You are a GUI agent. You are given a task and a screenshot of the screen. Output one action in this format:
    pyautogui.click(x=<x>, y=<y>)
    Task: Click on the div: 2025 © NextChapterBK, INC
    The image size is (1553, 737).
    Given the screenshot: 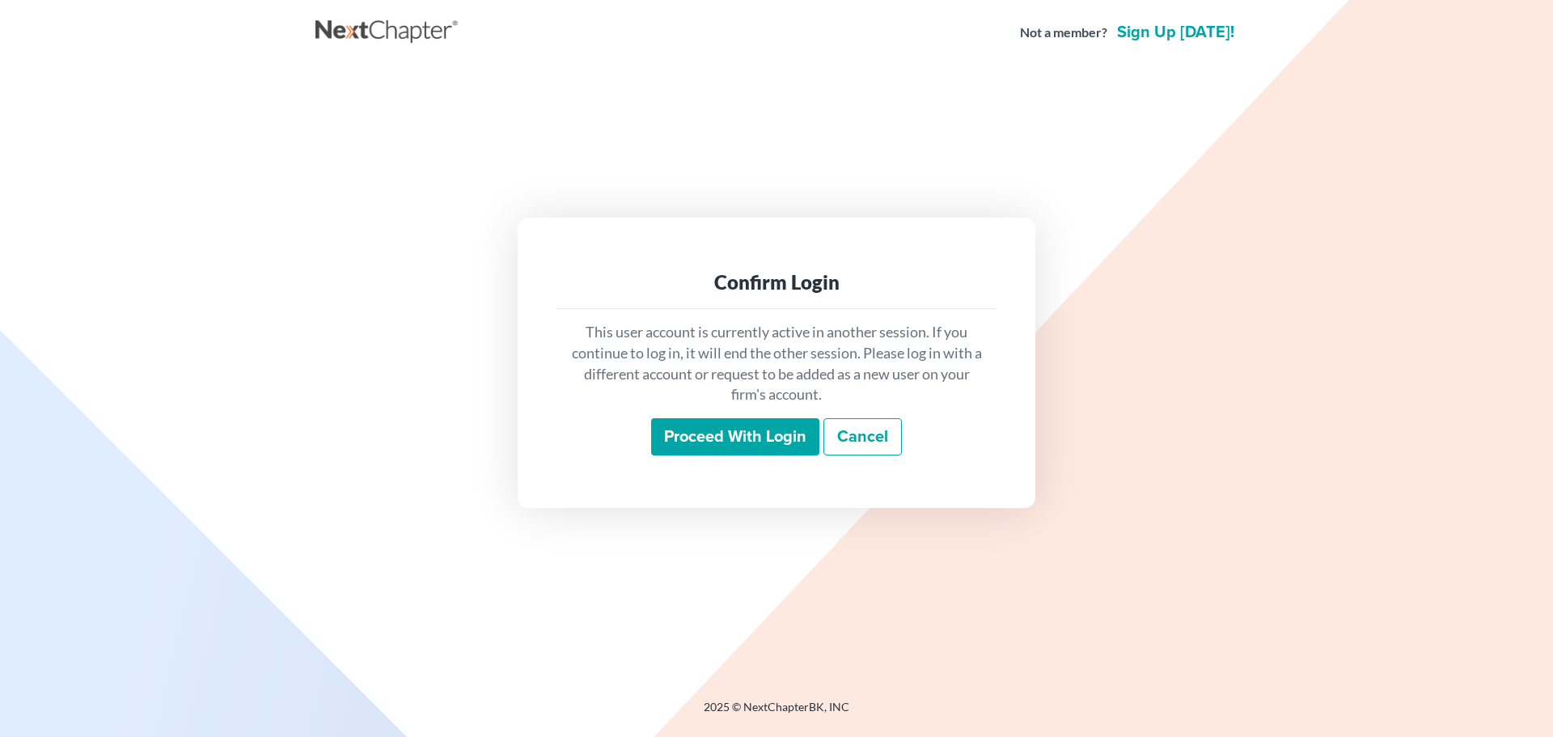 What is the action you would take?
    pyautogui.click(x=777, y=714)
    